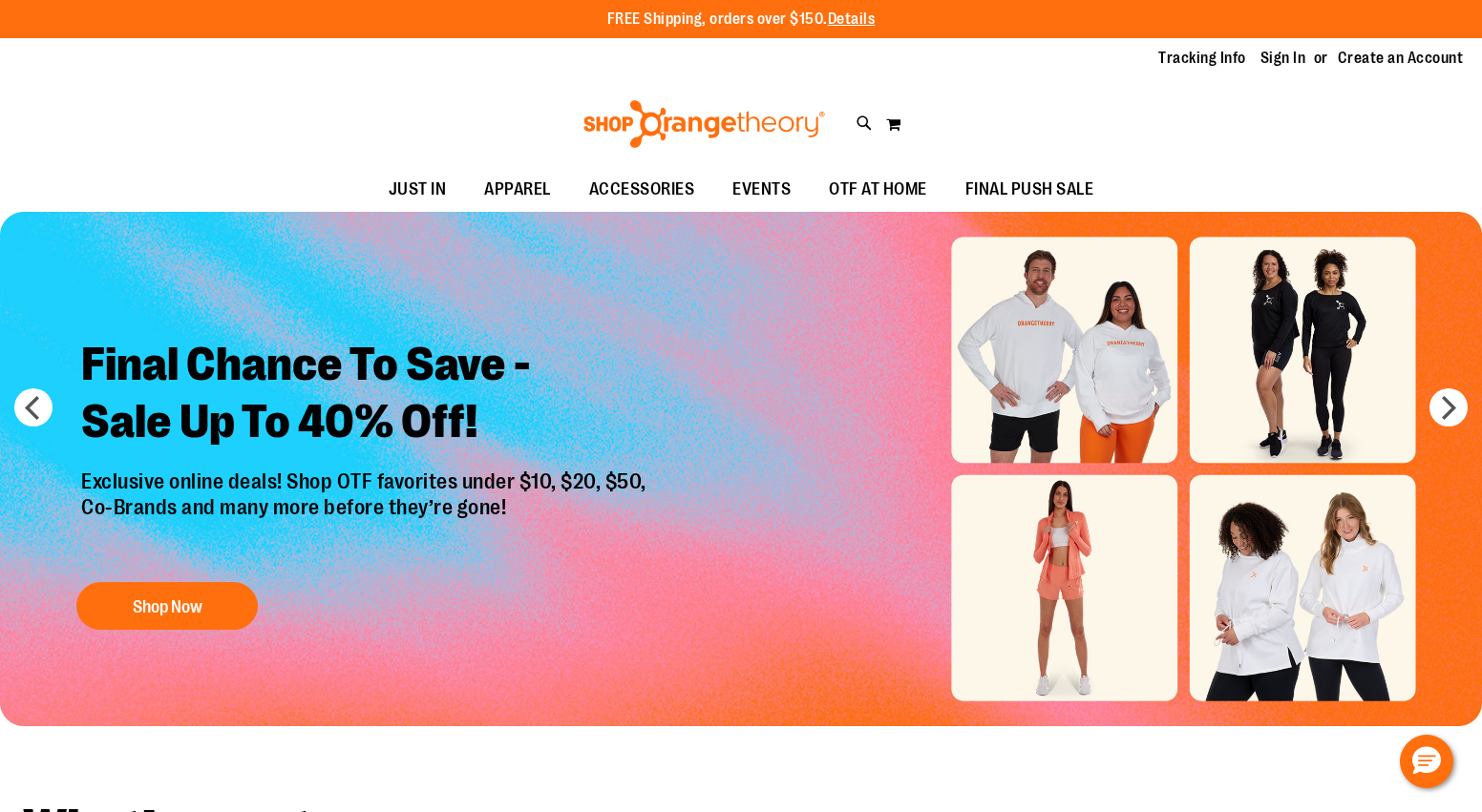 The width and height of the screenshot is (1482, 812). What do you see at coordinates (1426, 761) in the screenshot?
I see `button: Hello, have a question? Let’s chat.` at bounding box center [1426, 761].